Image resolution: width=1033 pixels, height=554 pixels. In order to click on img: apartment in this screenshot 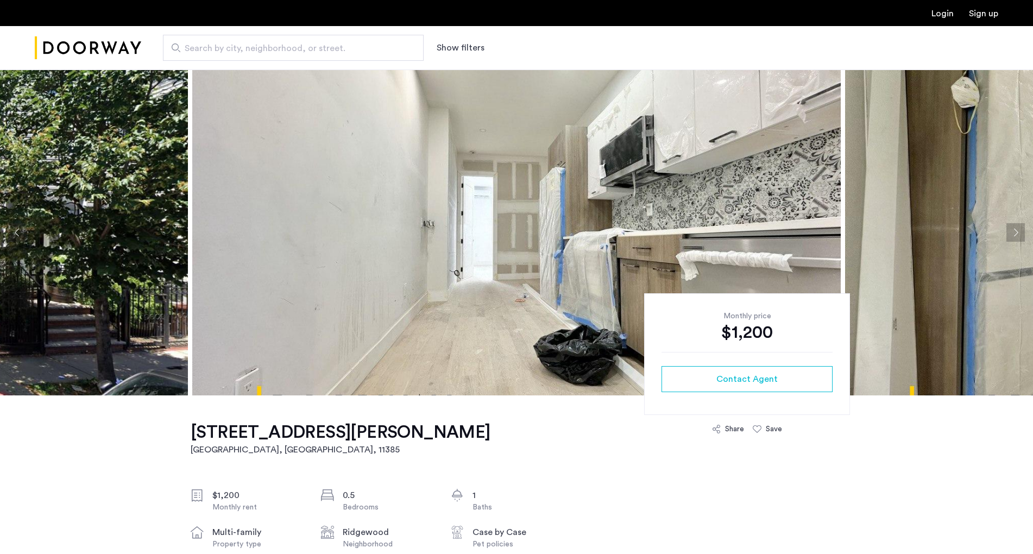, I will do `click(516, 232)`.